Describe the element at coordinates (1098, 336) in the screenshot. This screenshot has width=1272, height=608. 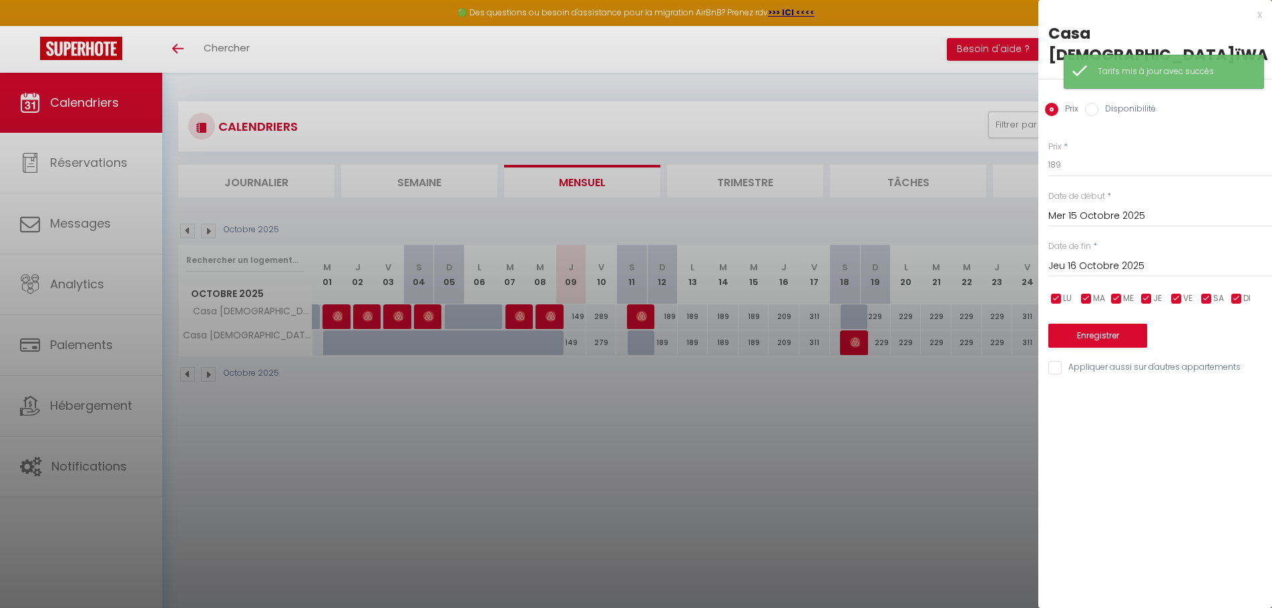
I see `button: Enregistrer` at that location.